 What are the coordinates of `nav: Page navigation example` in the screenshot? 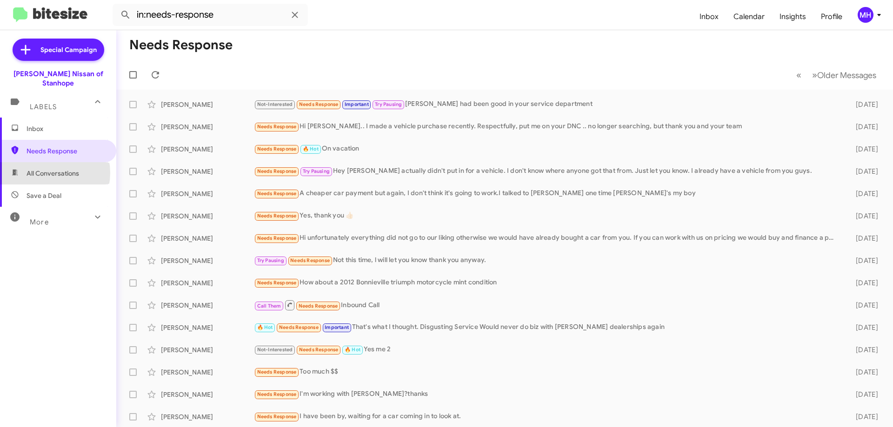 It's located at (836, 75).